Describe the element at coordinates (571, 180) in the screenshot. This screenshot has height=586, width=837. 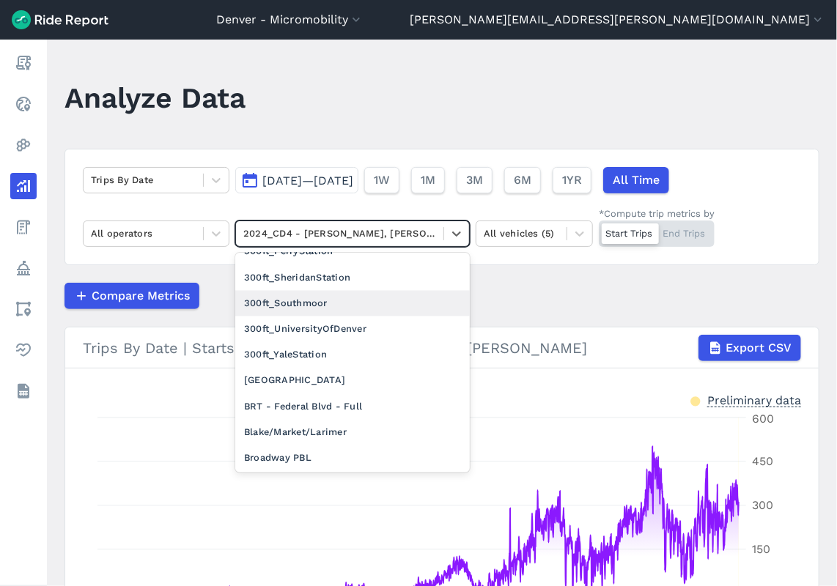
I see `span: 1YR` at that location.